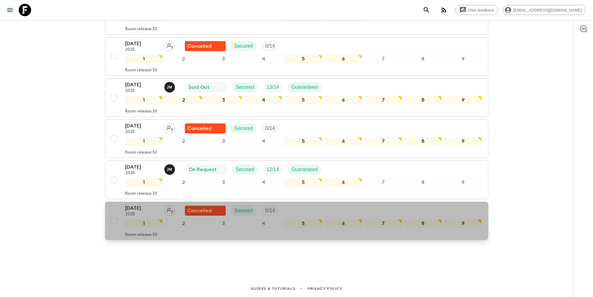 The image size is (593, 297). I want to click on a: Guides & Tutorials, so click(273, 288).